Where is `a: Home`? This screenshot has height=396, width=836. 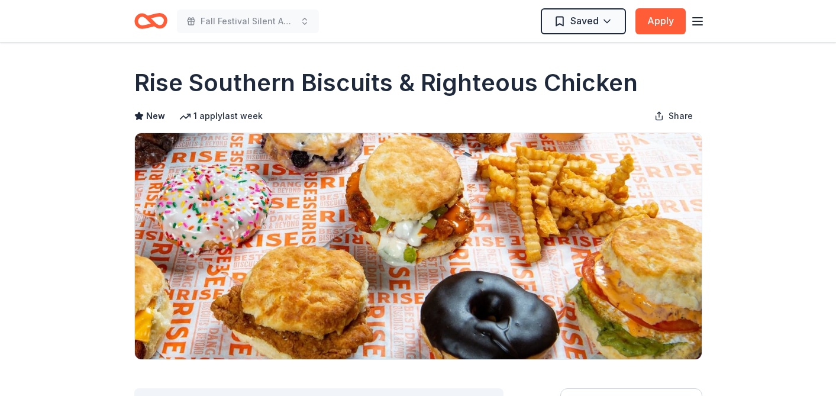
a: Home is located at coordinates (151, 21).